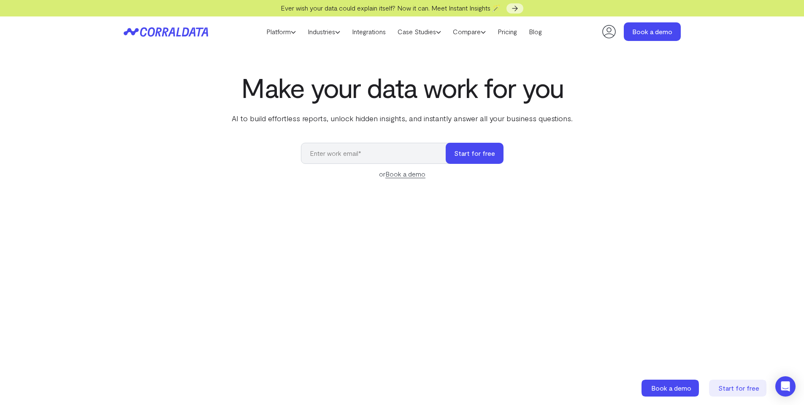 Image resolution: width=804 pixels, height=405 pixels. What do you see at coordinates (739, 388) in the screenshot?
I see `span: Start for free` at bounding box center [739, 388].